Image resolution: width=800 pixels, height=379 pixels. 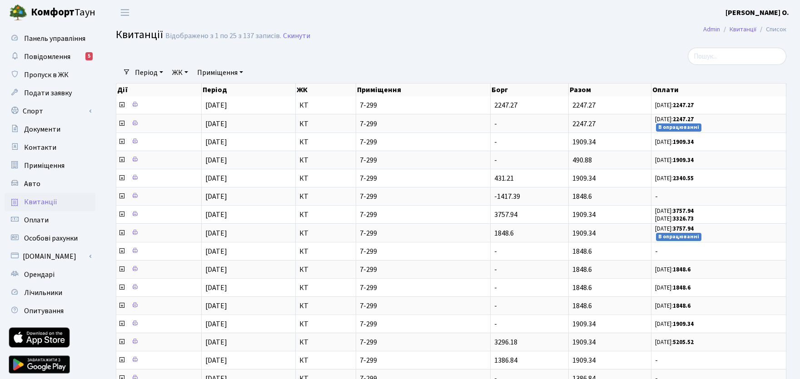 I want to click on th: Період, so click(x=248, y=90).